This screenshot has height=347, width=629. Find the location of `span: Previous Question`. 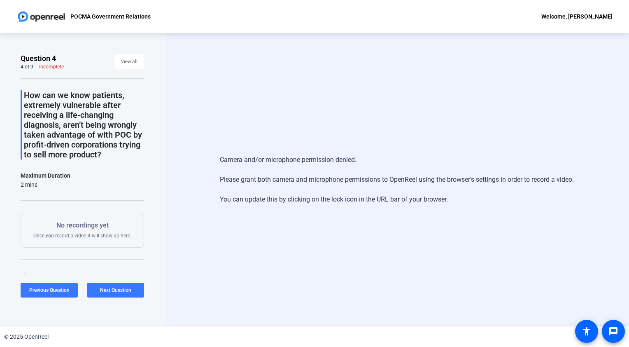

span: Previous Question is located at coordinates (49, 290).